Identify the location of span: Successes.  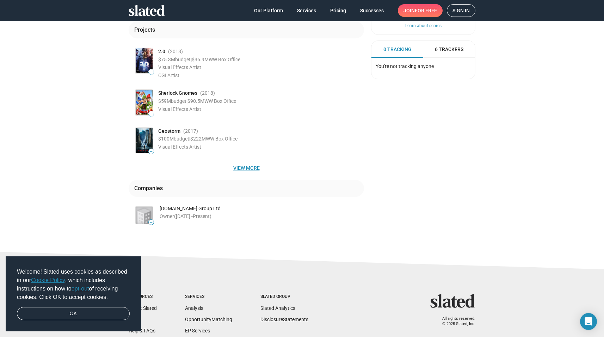
(372, 11).